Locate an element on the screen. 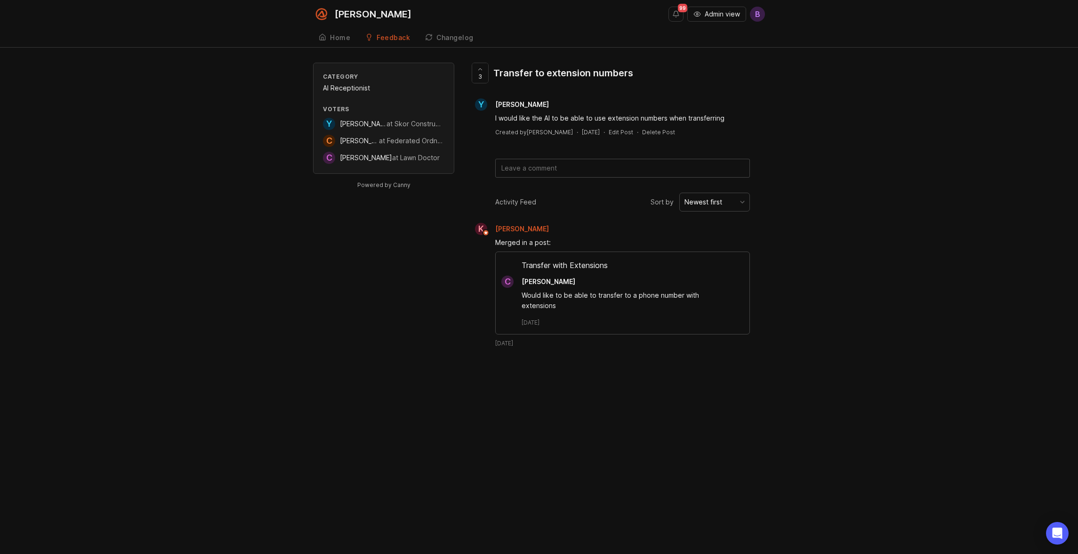 The height and width of the screenshot is (554, 1078). span: B is located at coordinates (758, 14).